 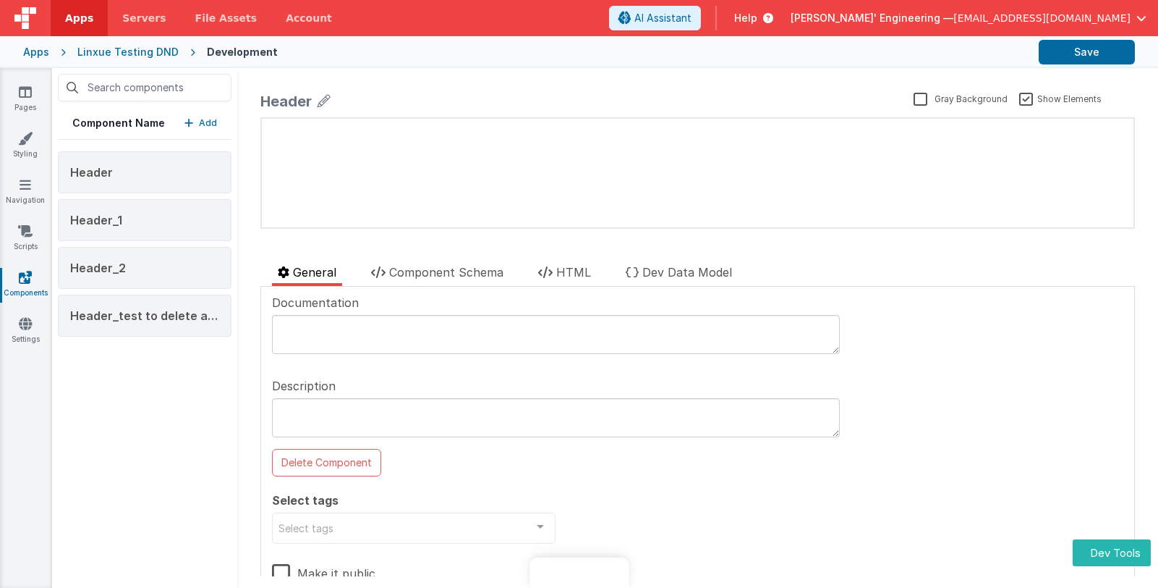 I want to click on span: AI Assistant, so click(x=663, y=18).